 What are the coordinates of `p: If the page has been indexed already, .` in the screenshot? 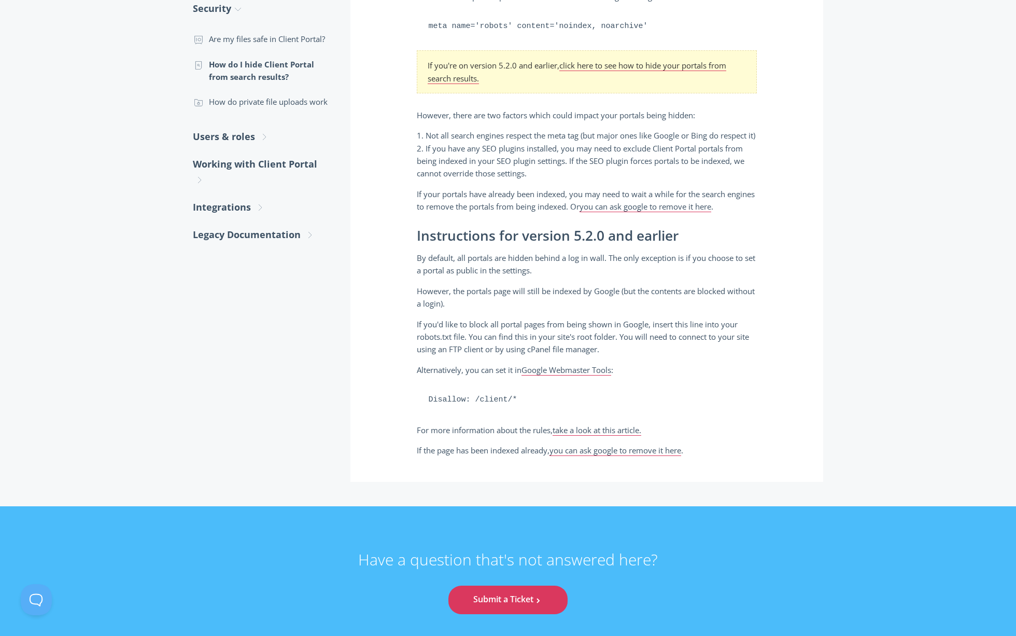 It's located at (587, 450).